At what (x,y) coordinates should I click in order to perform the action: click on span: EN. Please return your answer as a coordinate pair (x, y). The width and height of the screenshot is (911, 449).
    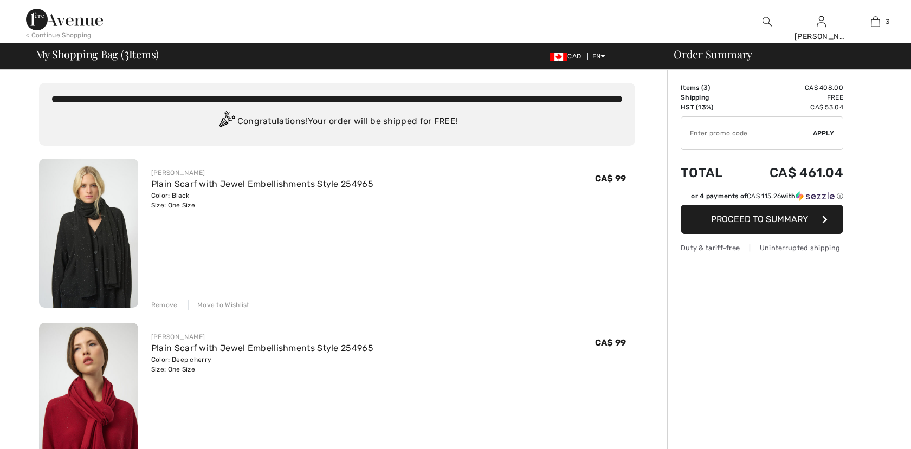
    Looking at the image, I should click on (599, 56).